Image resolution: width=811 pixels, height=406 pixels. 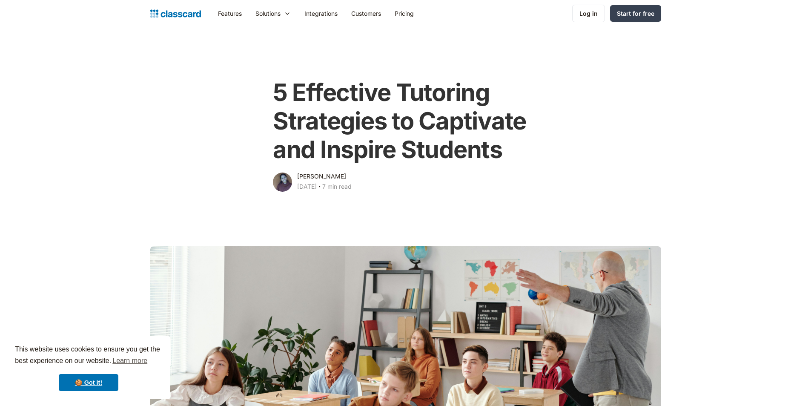 I want to click on a: Customers, so click(x=366, y=13).